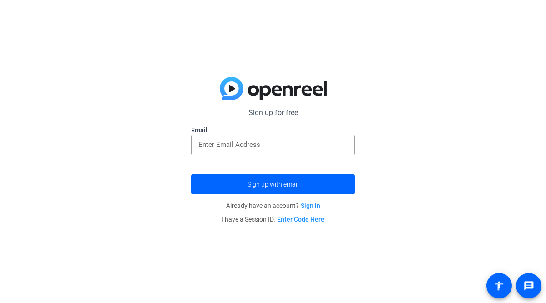 The height and width of the screenshot is (303, 546). Describe the element at coordinates (273, 184) in the screenshot. I see `button: Sign up with email` at that location.